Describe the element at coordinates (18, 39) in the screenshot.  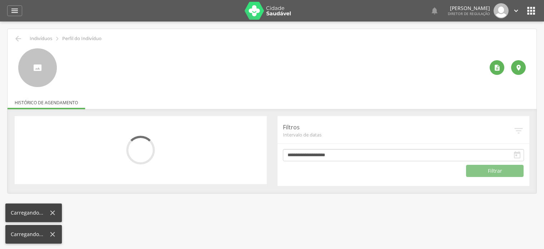
I see `i: Voltar` at that location.